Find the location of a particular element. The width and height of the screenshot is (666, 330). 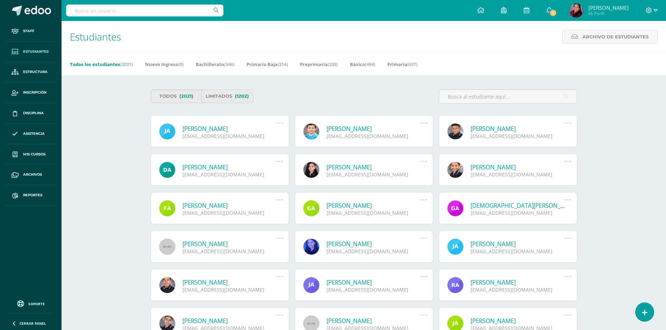

a: Todos(2021) is located at coordinates (176, 96).